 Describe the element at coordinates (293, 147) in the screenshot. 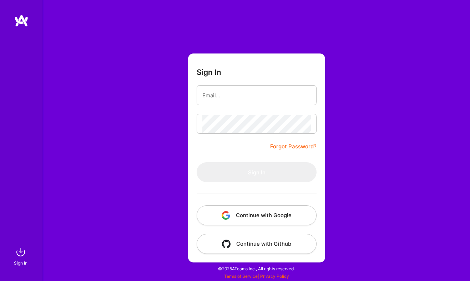

I see `a: Forgot Password?` at that location.